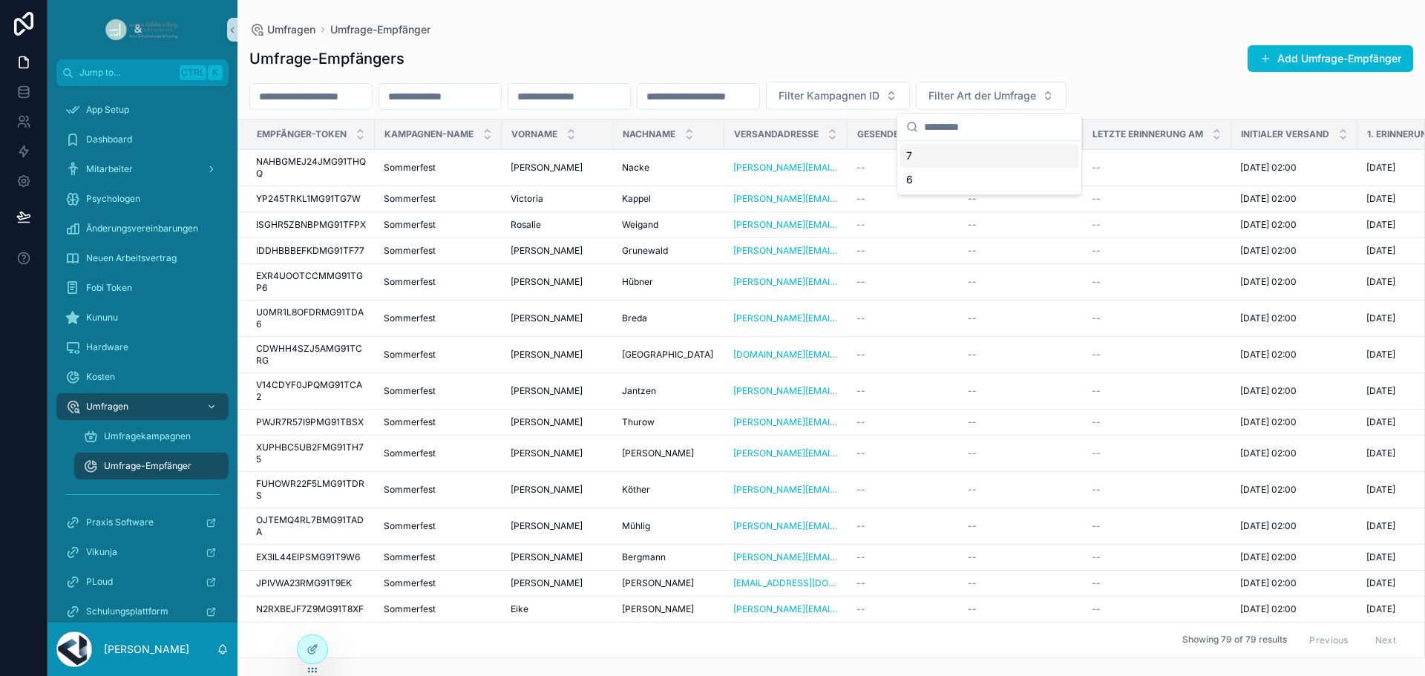  I want to click on a: Hübner, so click(669, 282).